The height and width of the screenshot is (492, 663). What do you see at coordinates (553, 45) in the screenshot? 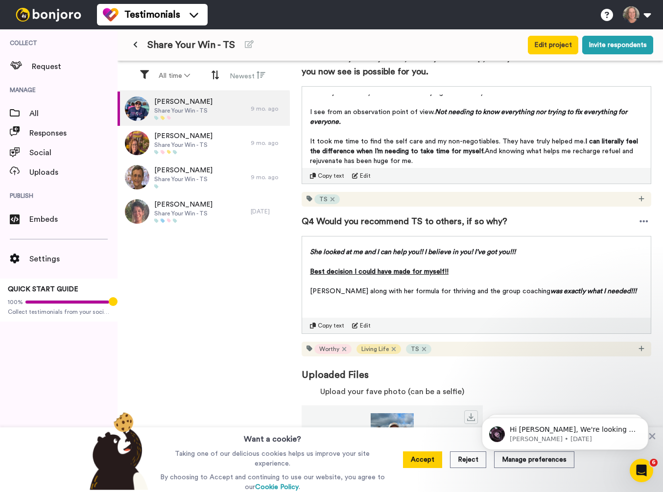
I see `a: Edit project` at bounding box center [553, 45].